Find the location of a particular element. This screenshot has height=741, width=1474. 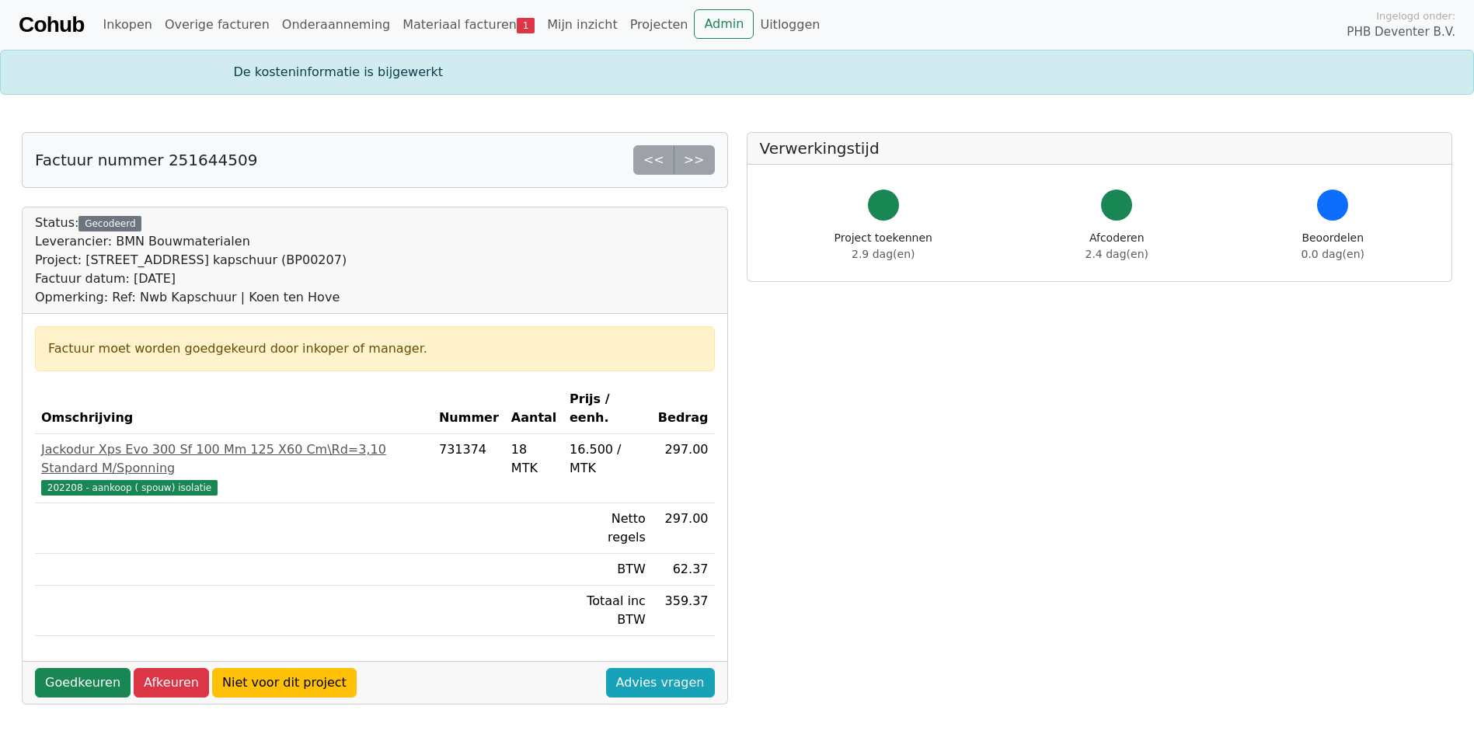

span: Ingelogd onder: is located at coordinates (1416, 16).